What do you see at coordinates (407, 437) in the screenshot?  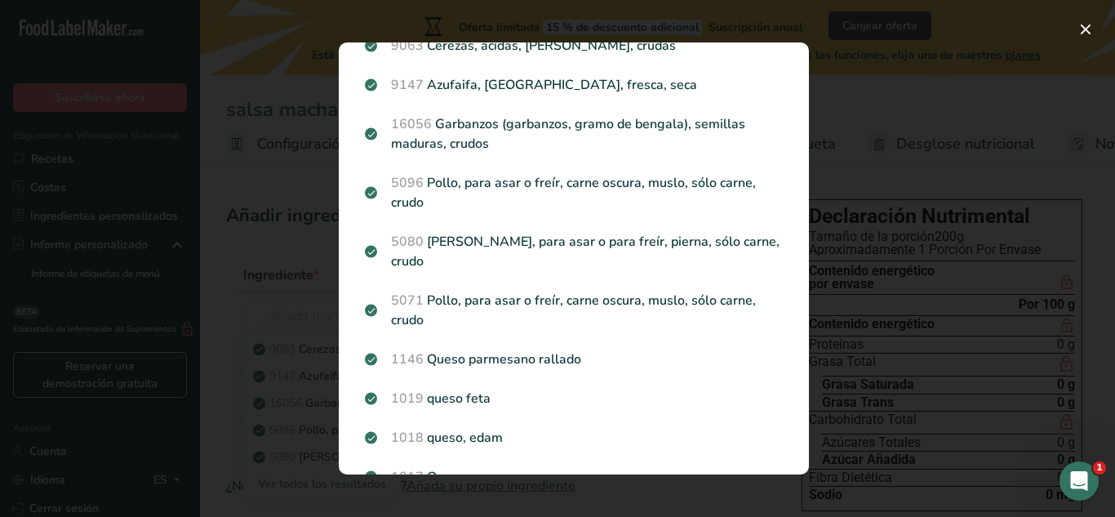 I see `span: 1018` at bounding box center [407, 437].